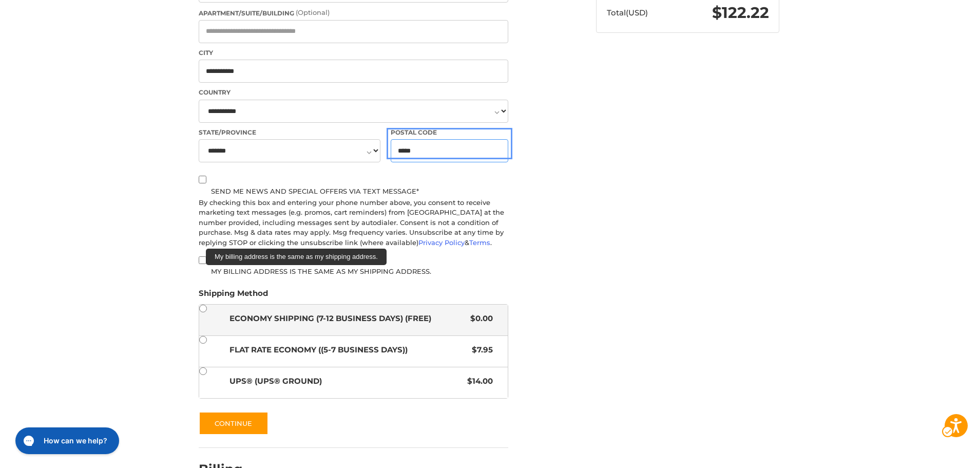 The height and width of the screenshot is (468, 978). Describe the element at coordinates (57, 17) in the screenshot. I see `button: How can we help?` at that location.